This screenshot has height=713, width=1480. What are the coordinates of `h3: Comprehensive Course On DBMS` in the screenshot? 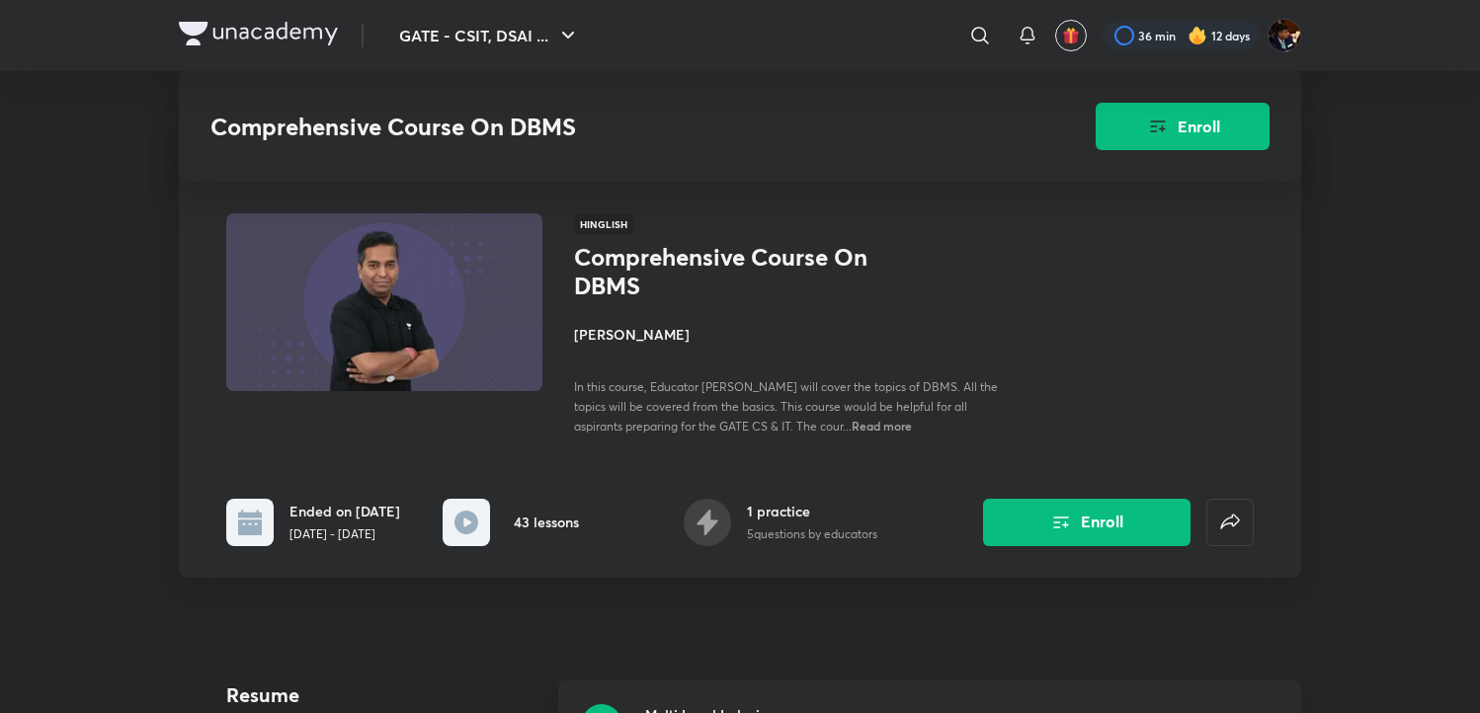 It's located at (597, 126).